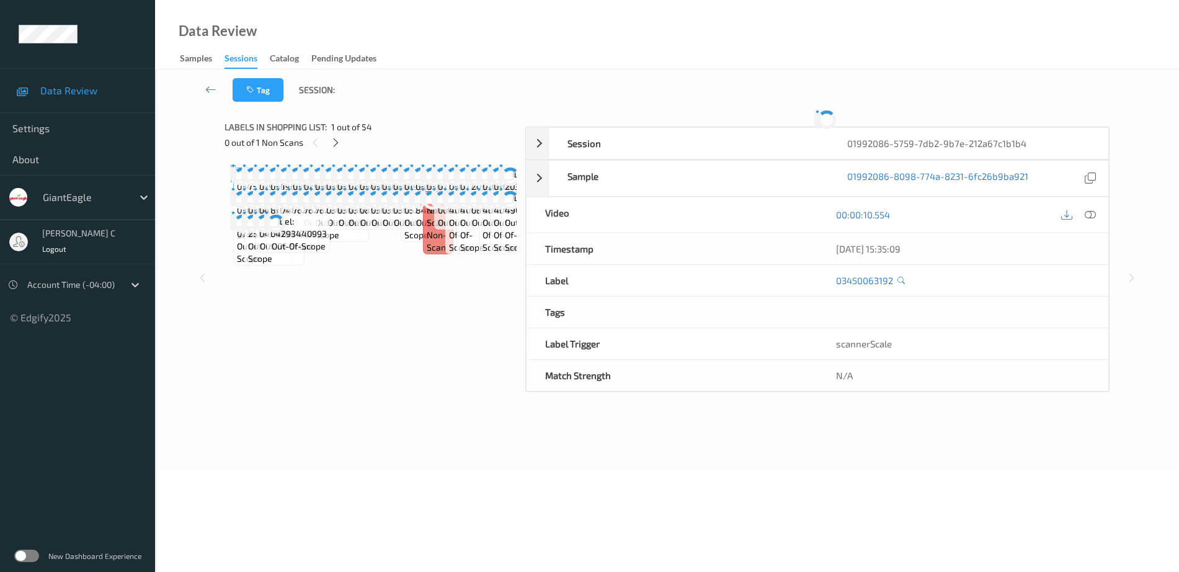 The height and width of the screenshot is (572, 1179). What do you see at coordinates (202, 59) in the screenshot?
I see `a: Samples` at bounding box center [202, 59].